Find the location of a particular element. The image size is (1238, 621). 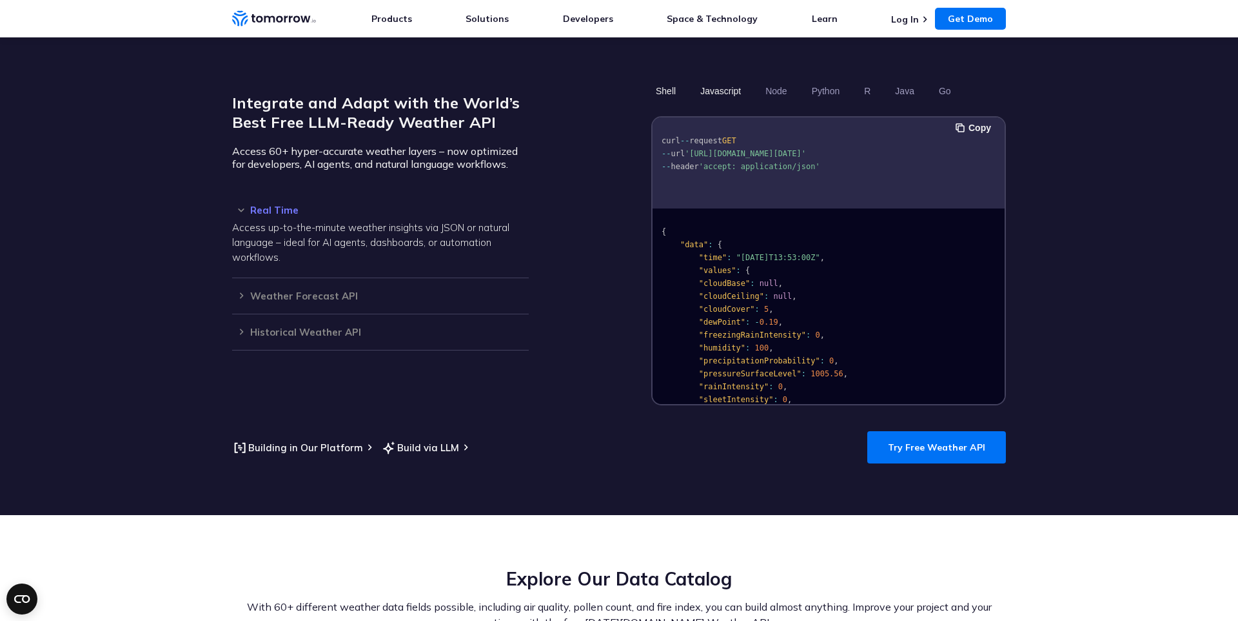

span: "pressureSurfaceLevel" is located at coordinates (750, 373).